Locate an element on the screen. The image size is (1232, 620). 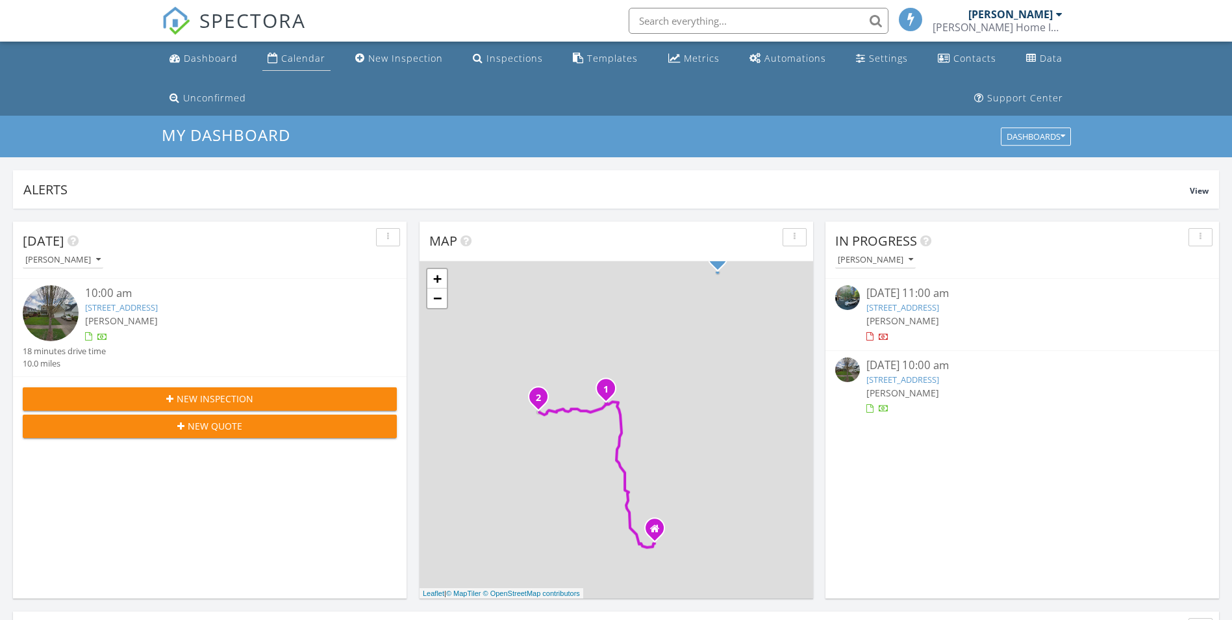
div: 3491 NE Hawn Creek Rd, McMinnville, OR 97128 is located at coordinates (610, 392).